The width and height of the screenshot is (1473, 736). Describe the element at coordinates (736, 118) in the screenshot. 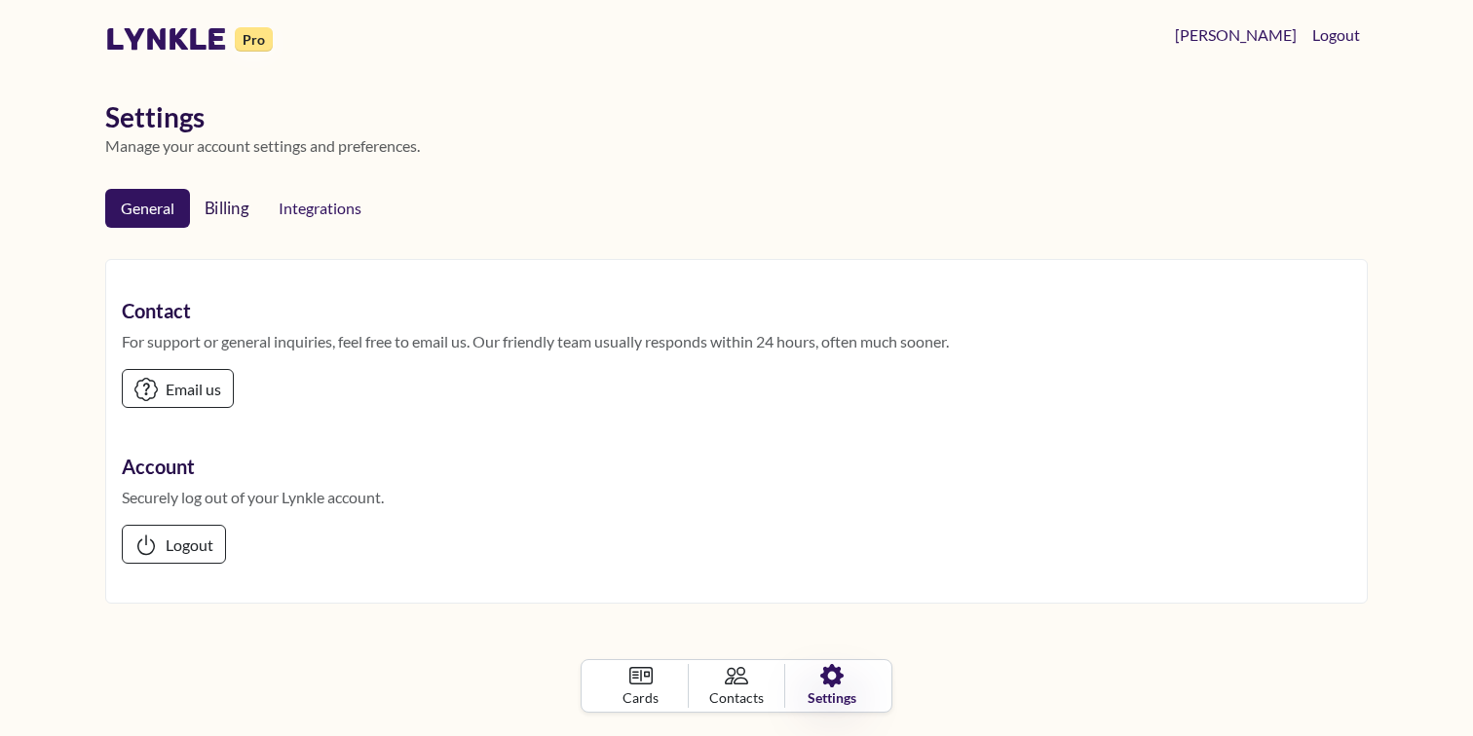

I see `h1: Settings` at that location.